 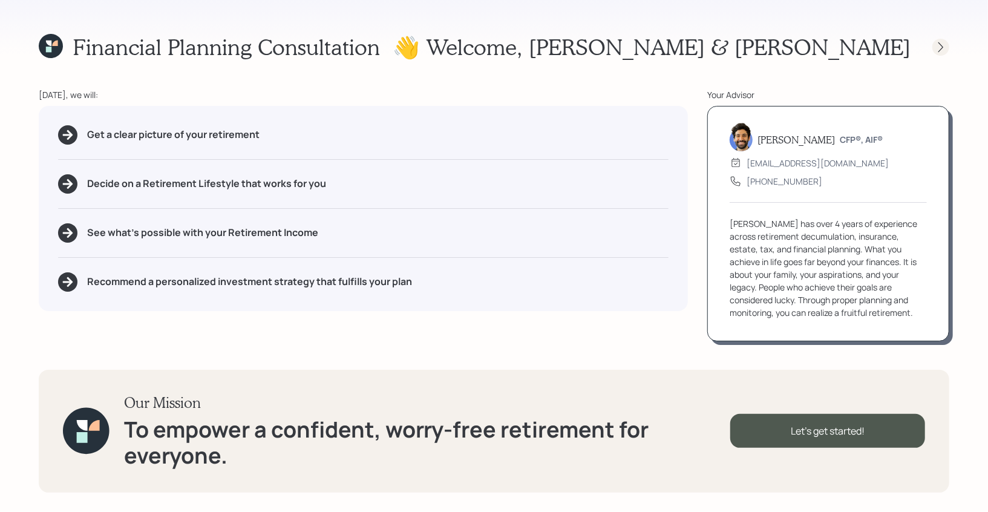 What do you see at coordinates (828, 94) in the screenshot?
I see `div: Your Advisor` at bounding box center [828, 94].